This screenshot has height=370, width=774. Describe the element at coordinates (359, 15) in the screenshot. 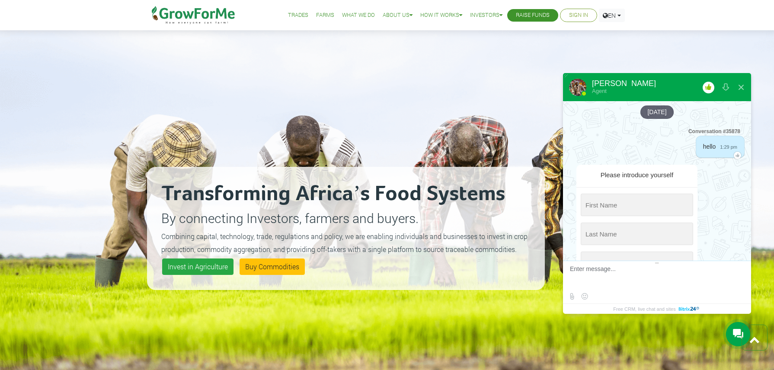

I see `a: What We Do` at that location.